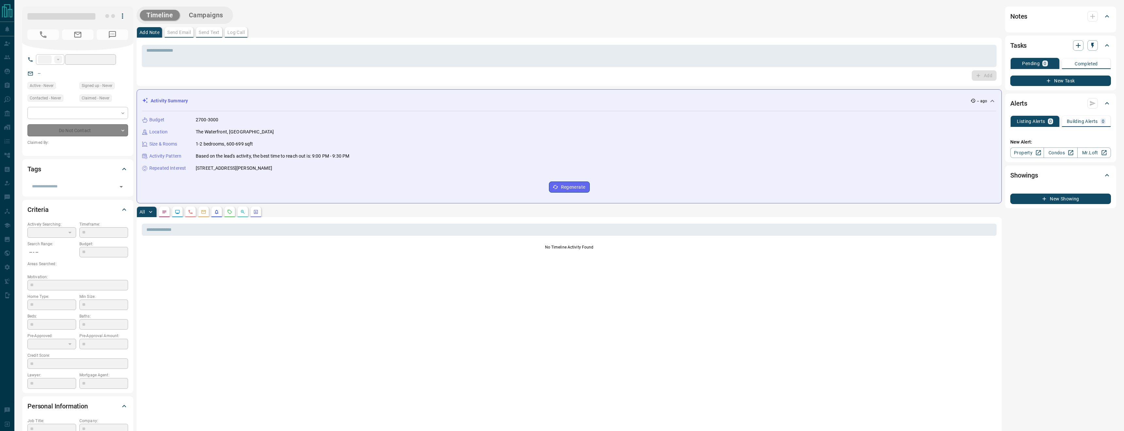 Image resolution: width=1124 pixels, height=431 pixels. Describe the element at coordinates (164, 212) in the screenshot. I see `svg: Notes` at that location.